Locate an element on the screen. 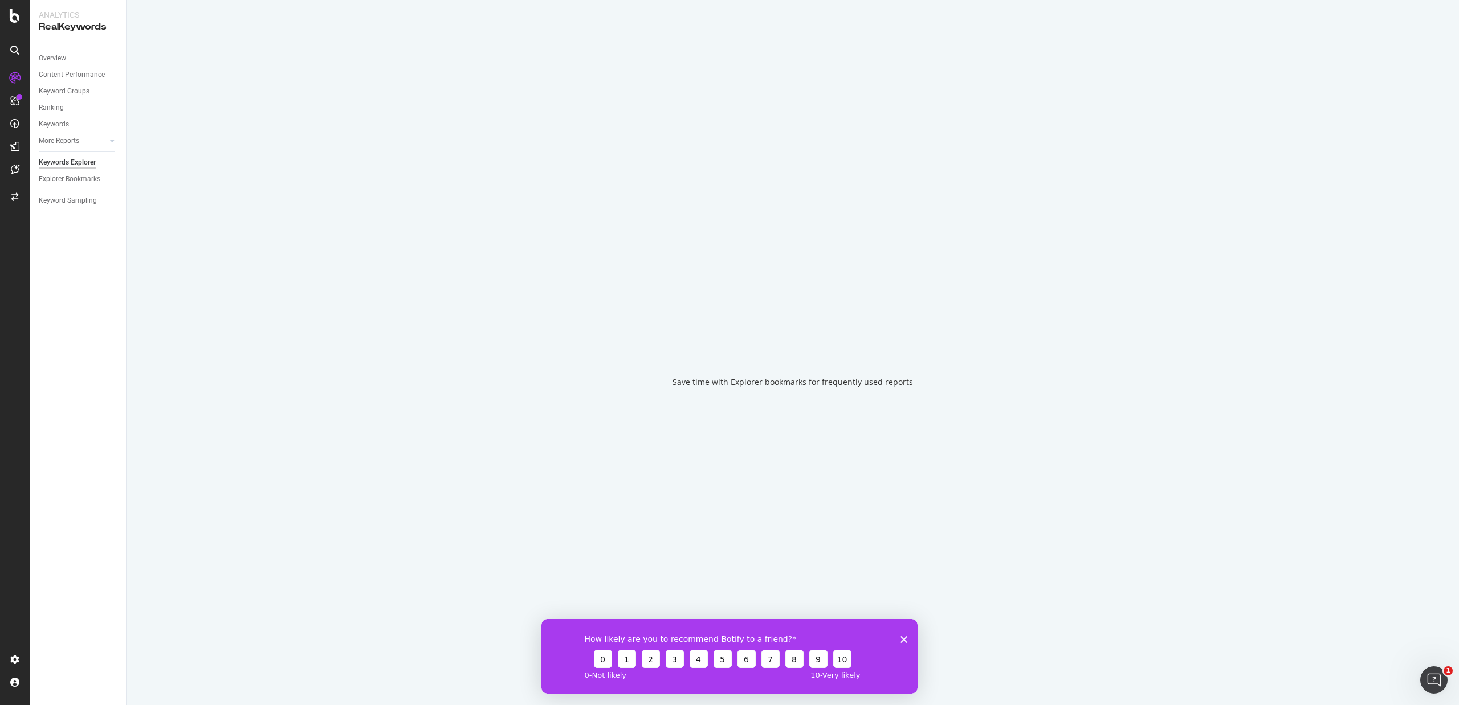 Image resolution: width=1459 pixels, height=705 pixels. div: Ranking is located at coordinates (51, 108).